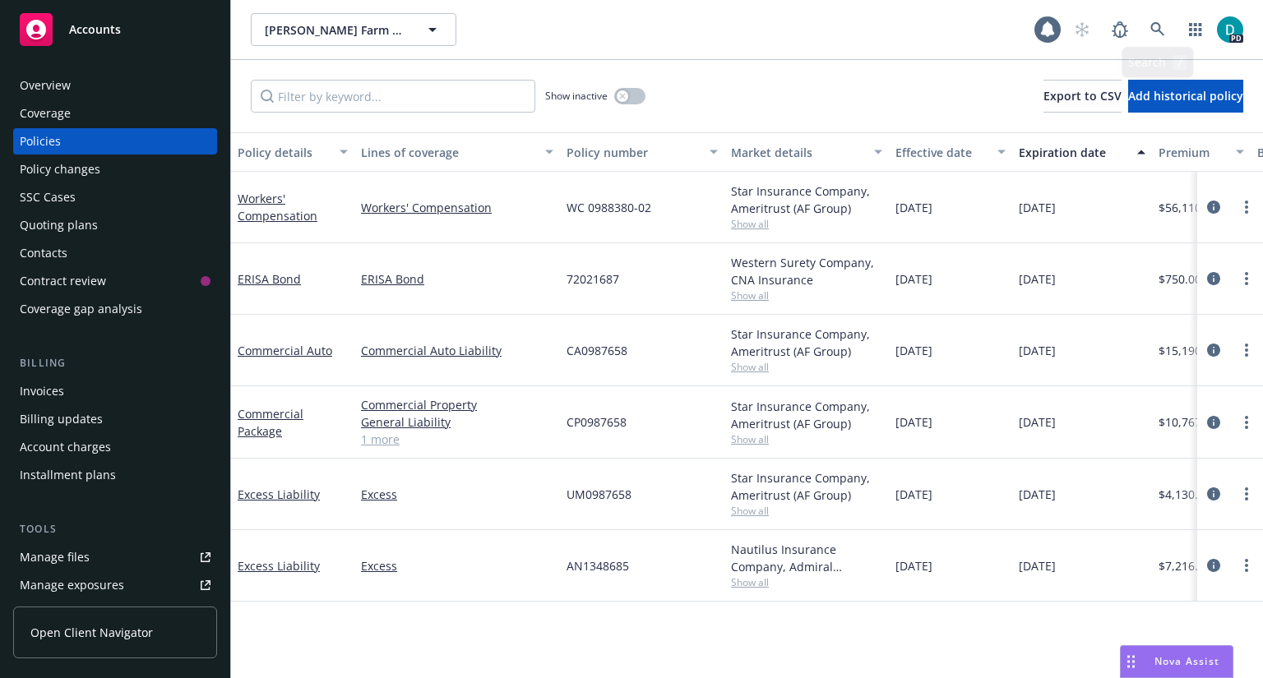 The image size is (1263, 678). Describe the element at coordinates (806, 152) in the screenshot. I see `button: Market details` at that location.